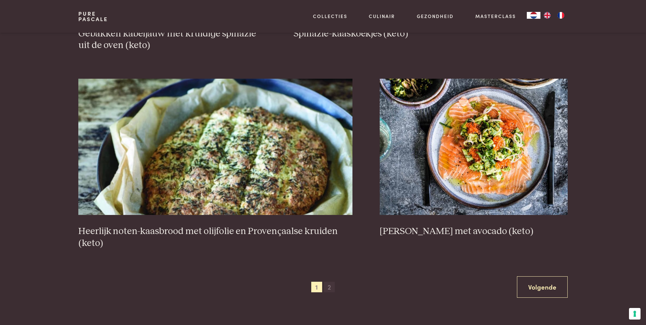 The height and width of the screenshot is (325, 646). What do you see at coordinates (215, 147) in the screenshot?
I see `img: Heerlijk noten-kaasbrood met olijfolie en Provençaalse kruiden (keto)` at bounding box center [215, 147].